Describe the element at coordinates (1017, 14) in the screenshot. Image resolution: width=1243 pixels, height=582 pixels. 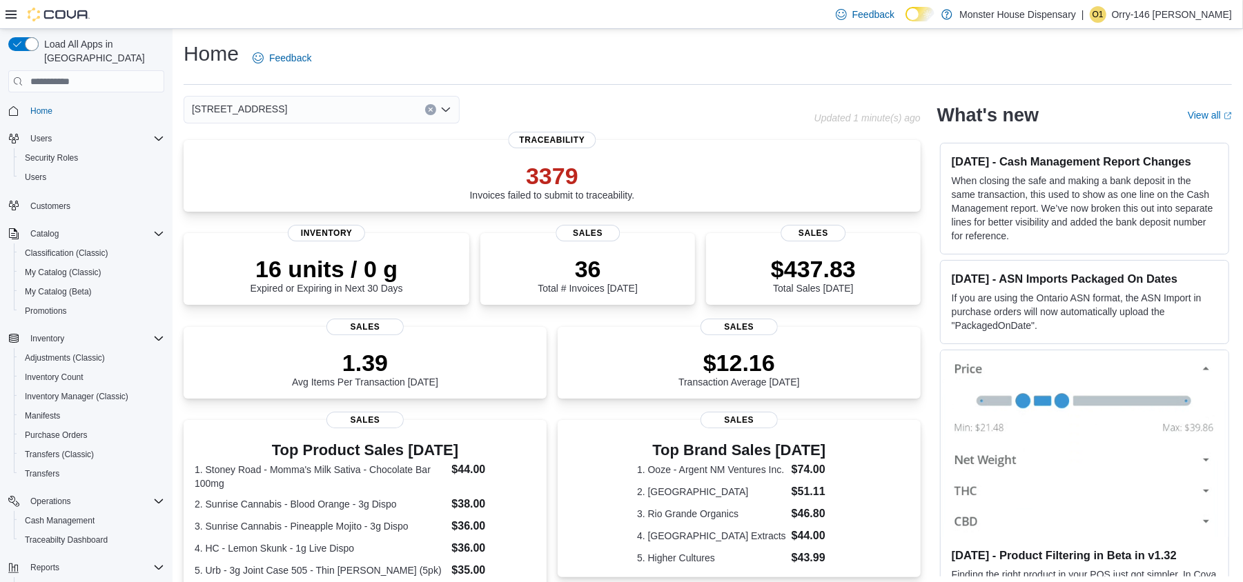
I see `p: Monster House Dispensary` at that location.